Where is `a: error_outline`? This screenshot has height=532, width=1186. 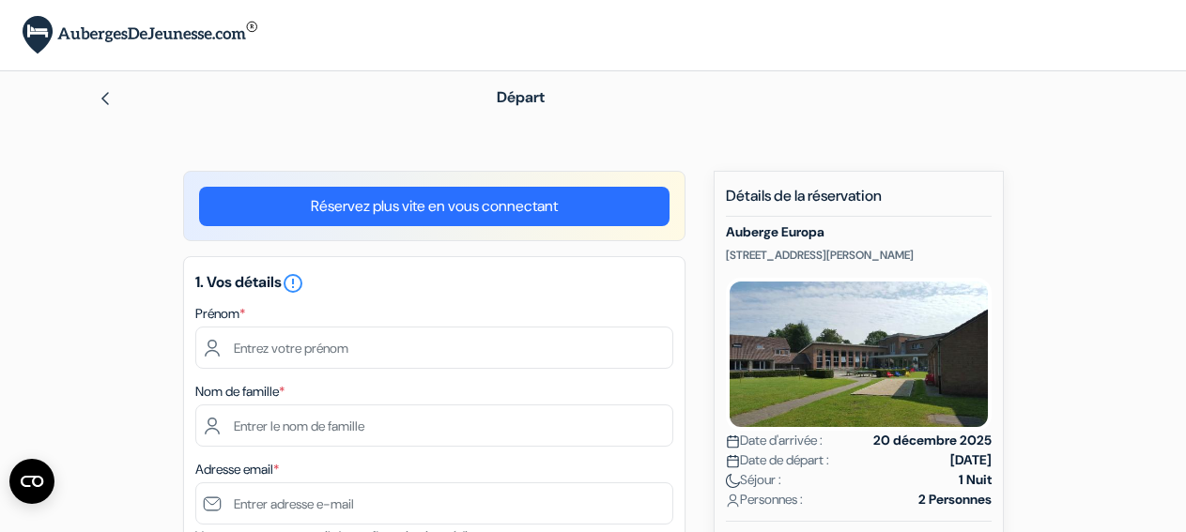
a: error_outline is located at coordinates (293, 282).